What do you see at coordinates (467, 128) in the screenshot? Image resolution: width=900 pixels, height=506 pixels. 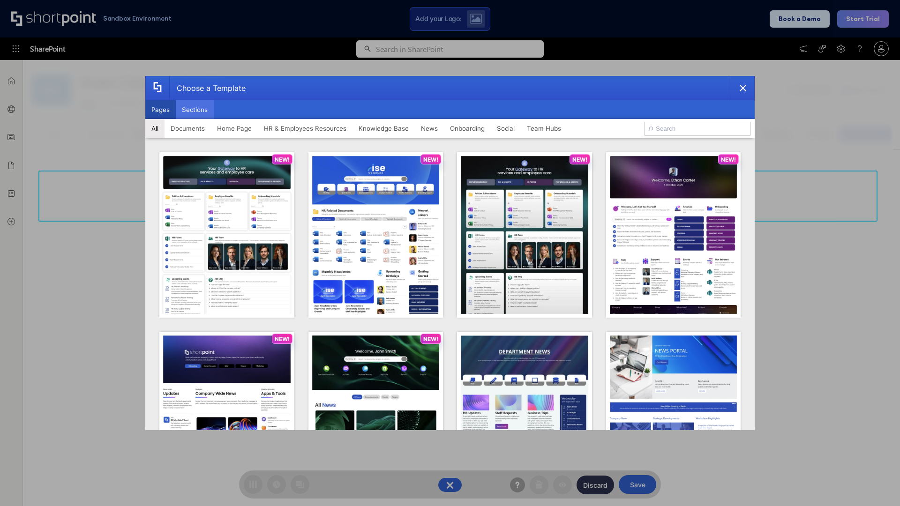 I see `button: Onboarding` at bounding box center [467, 128].